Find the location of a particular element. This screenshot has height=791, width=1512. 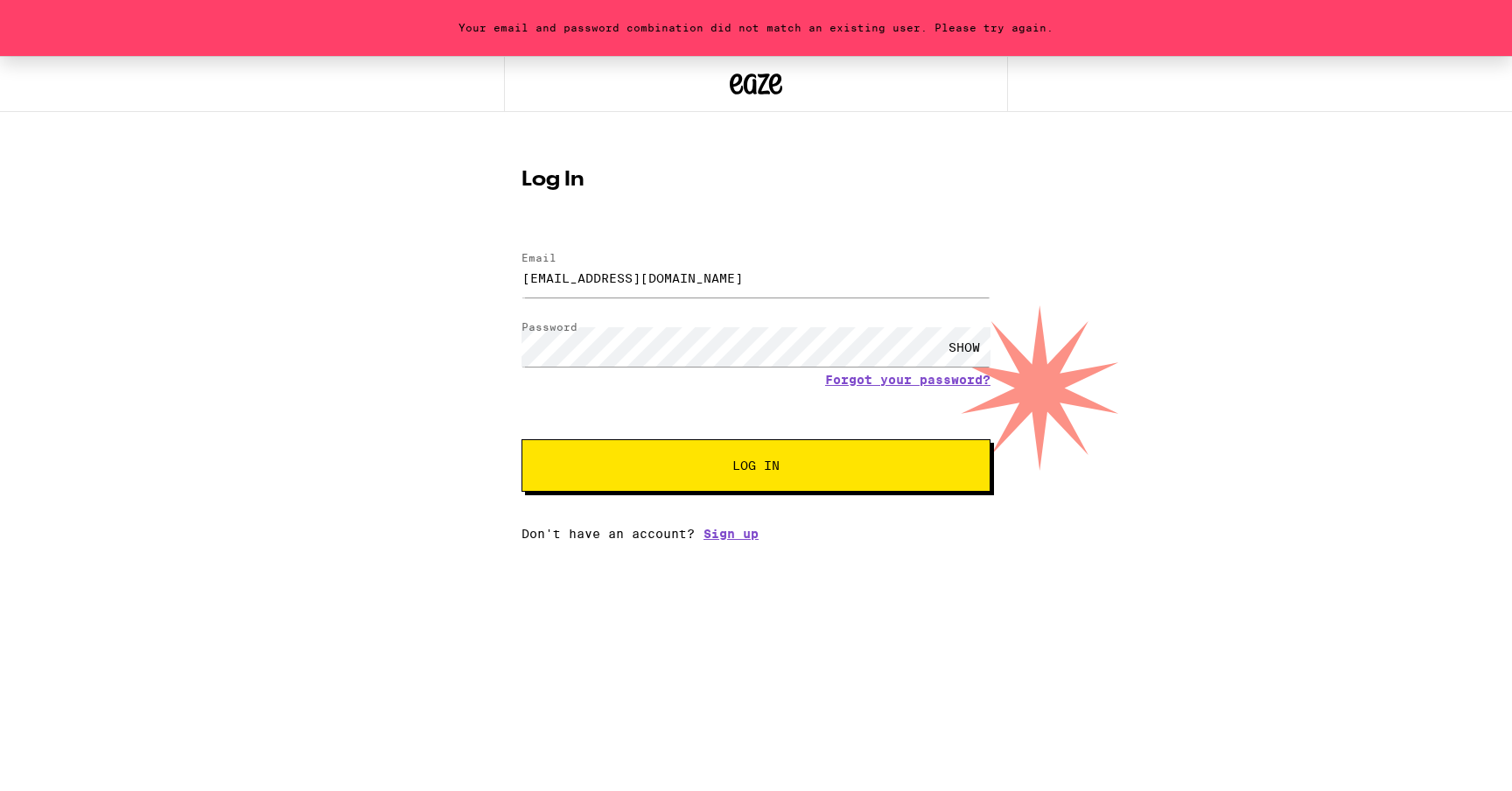

span: Hi. Need any help? is located at coordinates (69, 20).